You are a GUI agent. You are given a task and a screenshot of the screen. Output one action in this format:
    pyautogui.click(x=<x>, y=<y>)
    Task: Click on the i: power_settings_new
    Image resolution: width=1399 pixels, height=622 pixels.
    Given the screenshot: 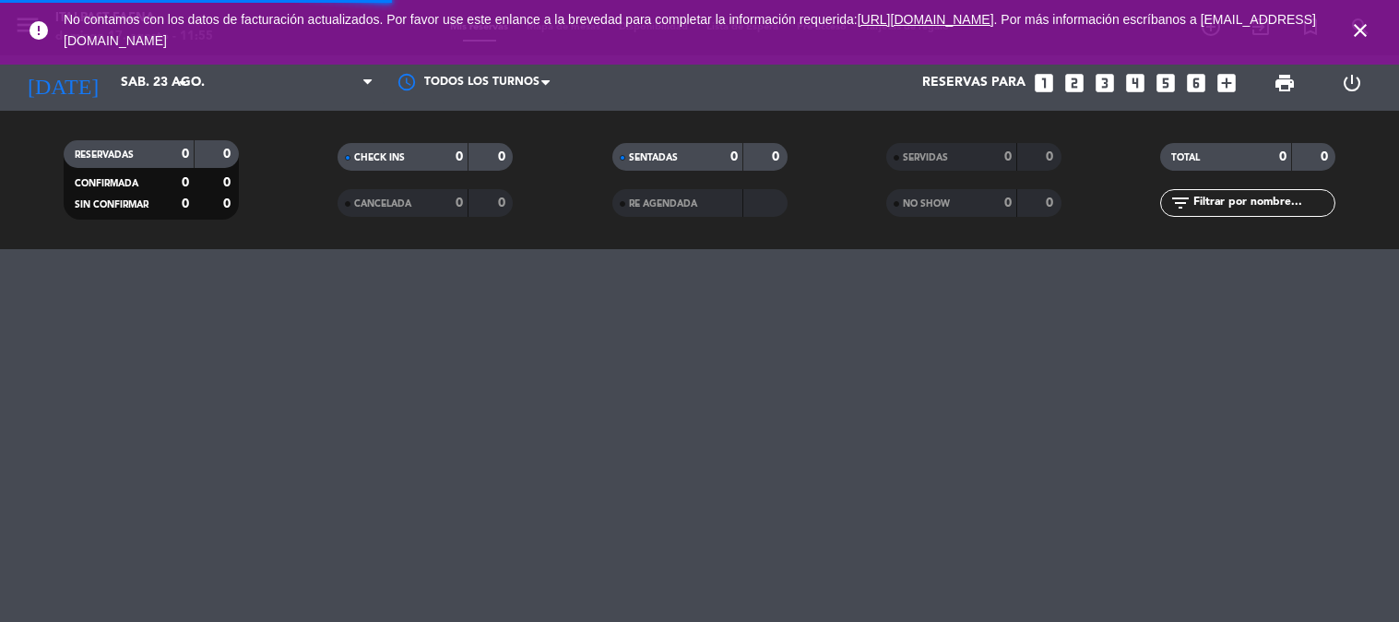 What is the action you would take?
    pyautogui.click(x=1352, y=83)
    